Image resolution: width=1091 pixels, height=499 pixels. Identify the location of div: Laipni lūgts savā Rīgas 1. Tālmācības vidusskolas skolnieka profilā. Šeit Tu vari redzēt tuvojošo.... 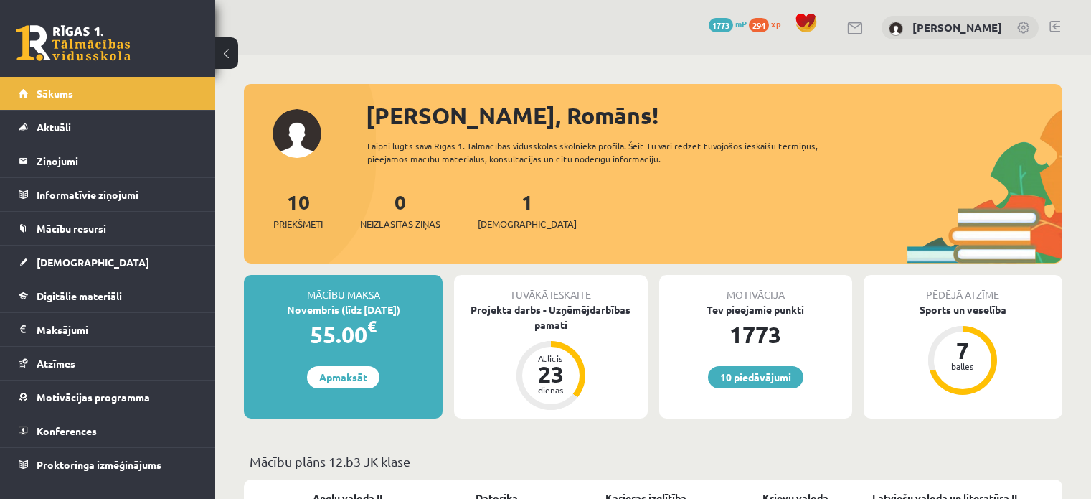
(613, 152).